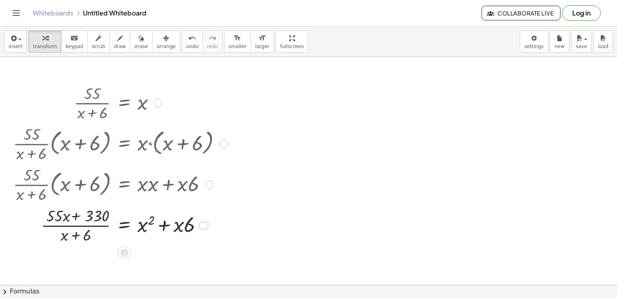 The height and width of the screenshot is (298, 617). I want to click on span: keypad, so click(74, 46).